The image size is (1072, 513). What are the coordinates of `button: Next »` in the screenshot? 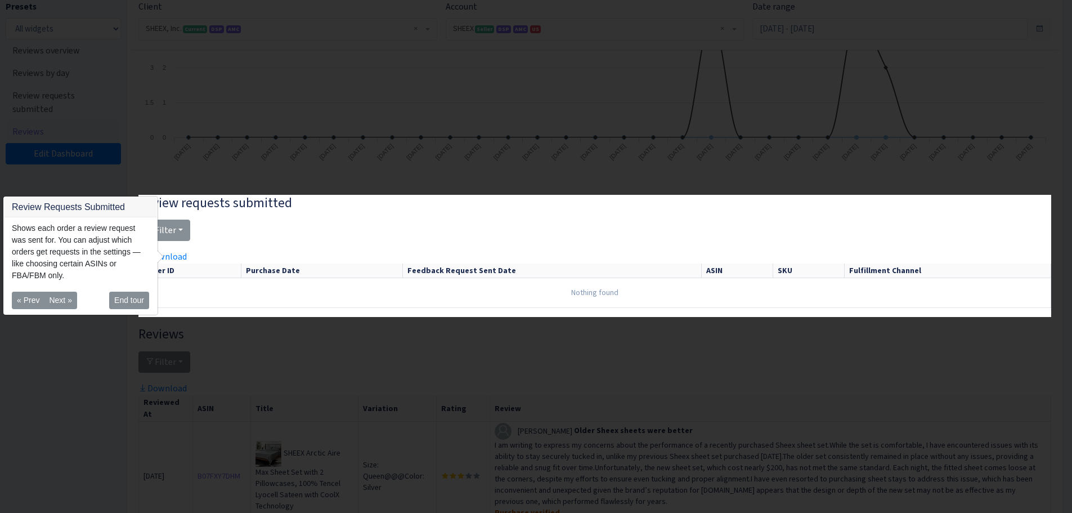 It's located at (60, 300).